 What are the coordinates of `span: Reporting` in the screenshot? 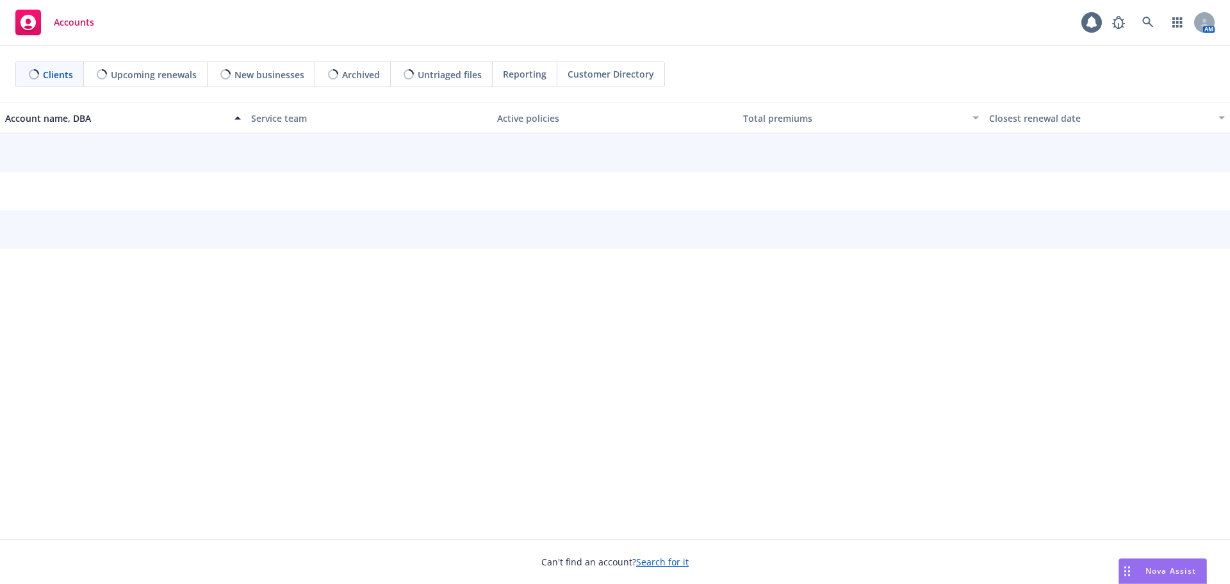 It's located at (525, 74).